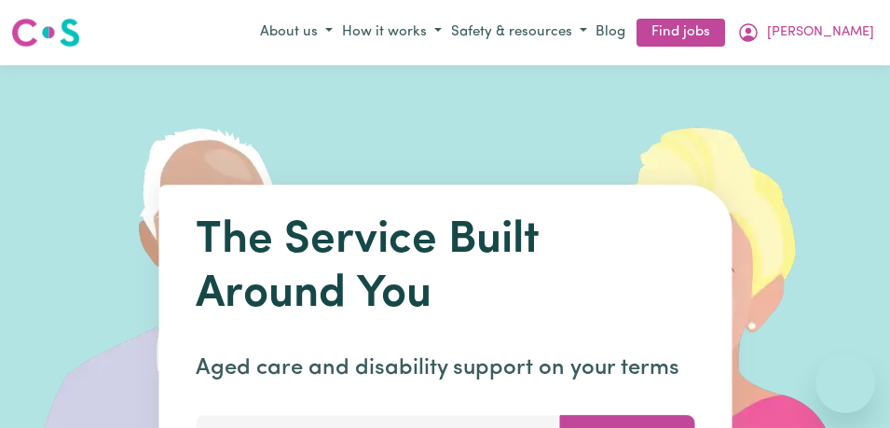 The width and height of the screenshot is (890, 428). Describe the element at coordinates (46, 33) in the screenshot. I see `img: Careseekers logo` at that location.